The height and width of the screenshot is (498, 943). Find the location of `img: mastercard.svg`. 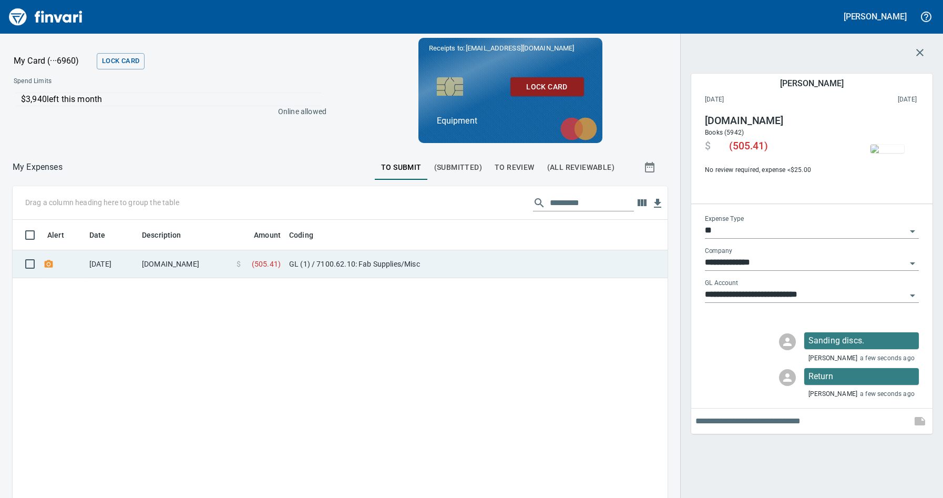

img: mastercard.svg is located at coordinates (579, 129).